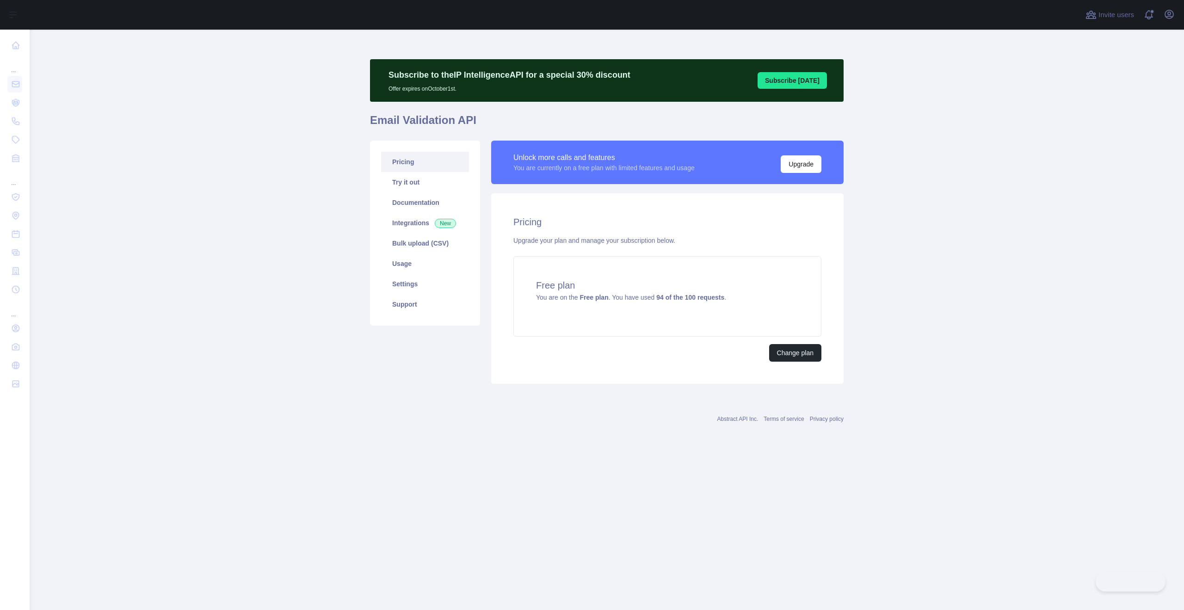 This screenshot has width=1184, height=610. I want to click on div: You are currently on a free plan with limited features and usage, so click(604, 168).